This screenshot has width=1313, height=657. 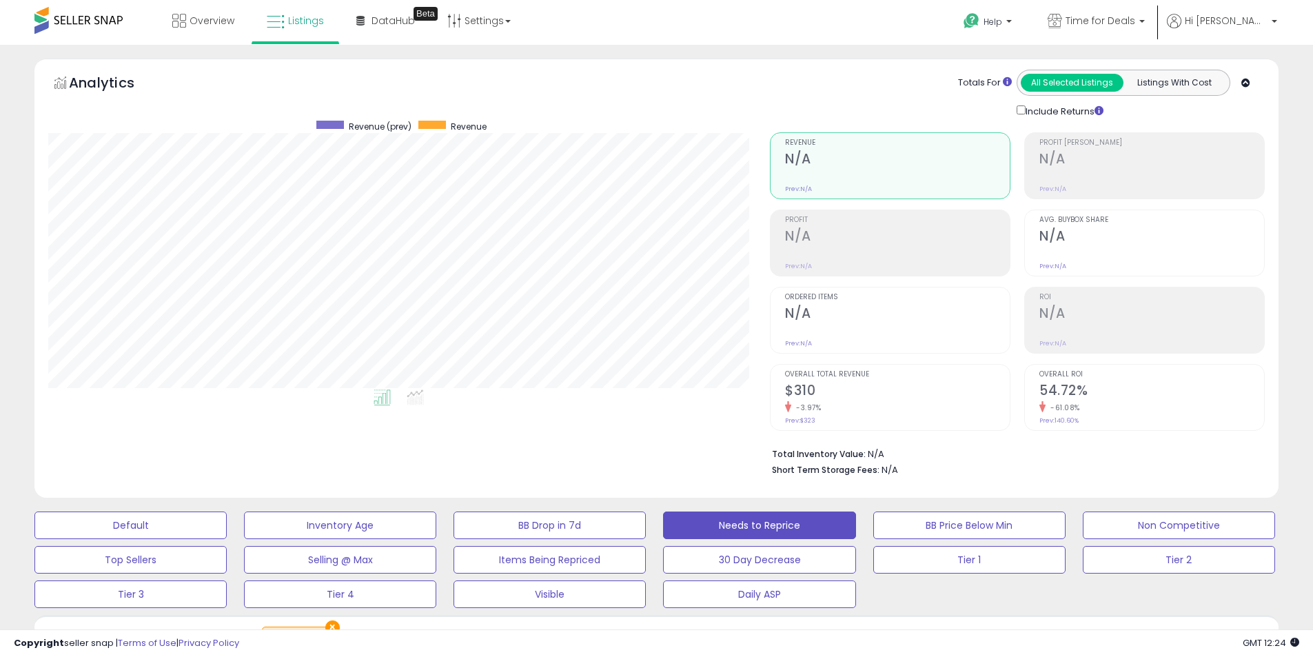 I want to click on button: Items Being Repriced, so click(x=549, y=560).